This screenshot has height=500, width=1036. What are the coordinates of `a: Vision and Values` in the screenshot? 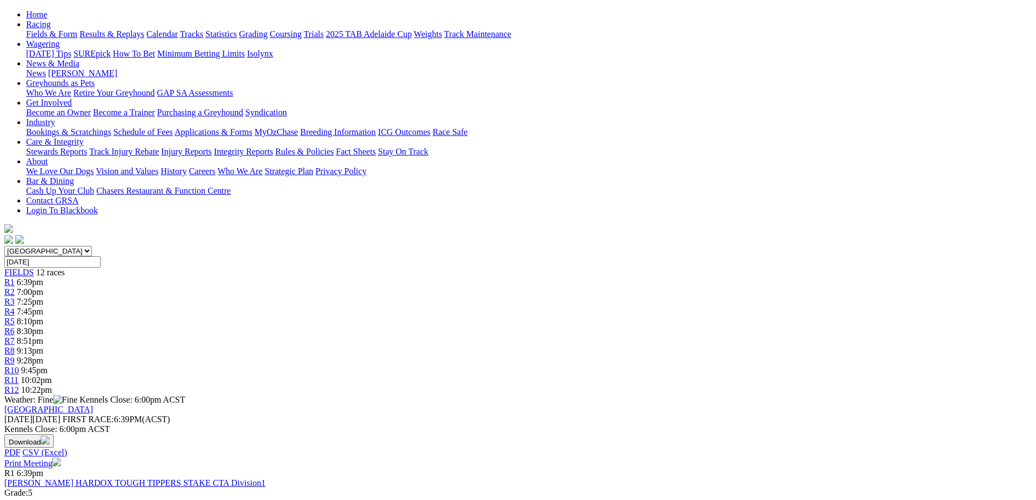 It's located at (127, 171).